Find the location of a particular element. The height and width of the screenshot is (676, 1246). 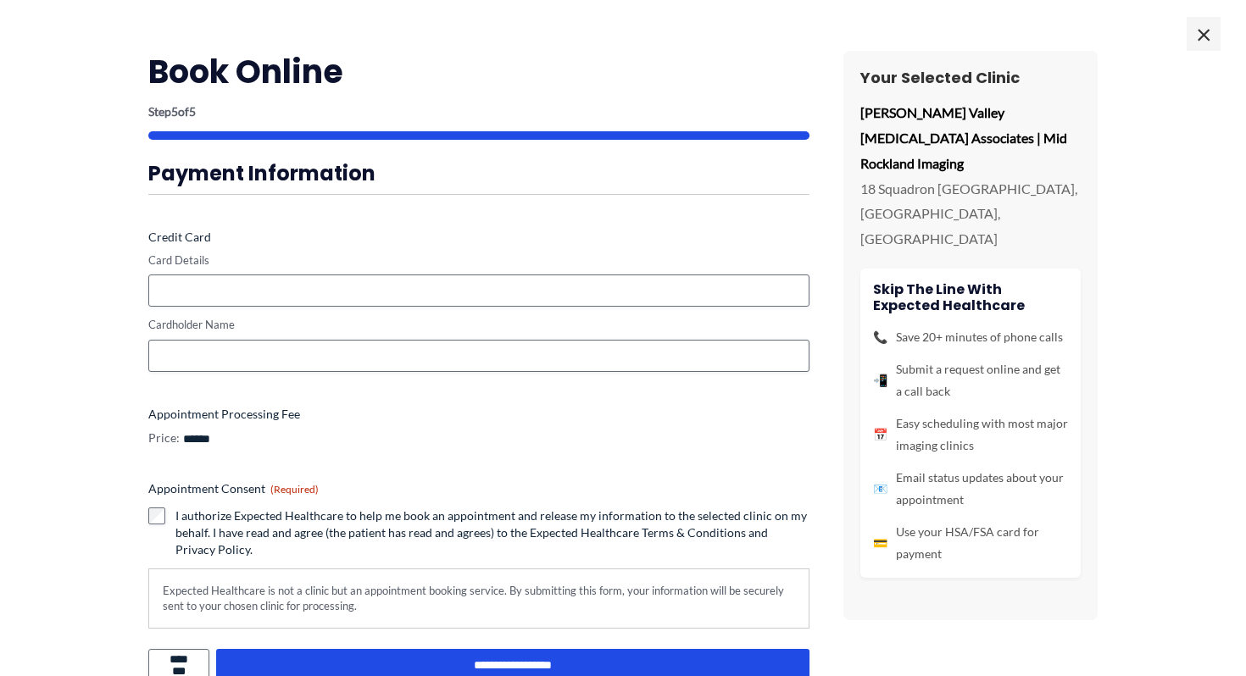

label: Cardholder Name is located at coordinates (479, 325).